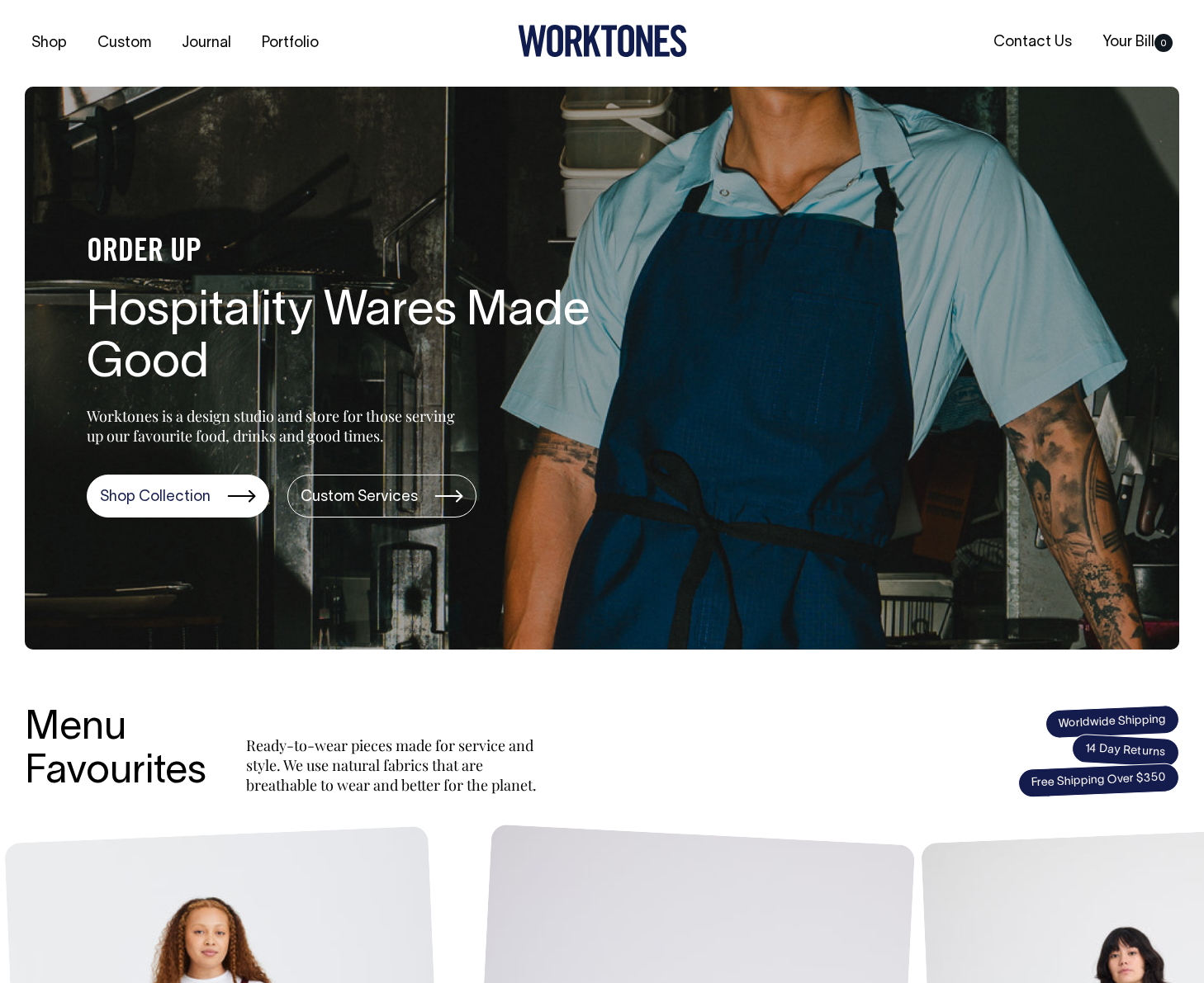 The width and height of the screenshot is (1204, 983). What do you see at coordinates (290, 43) in the screenshot?
I see `a: Portfolio` at bounding box center [290, 43].